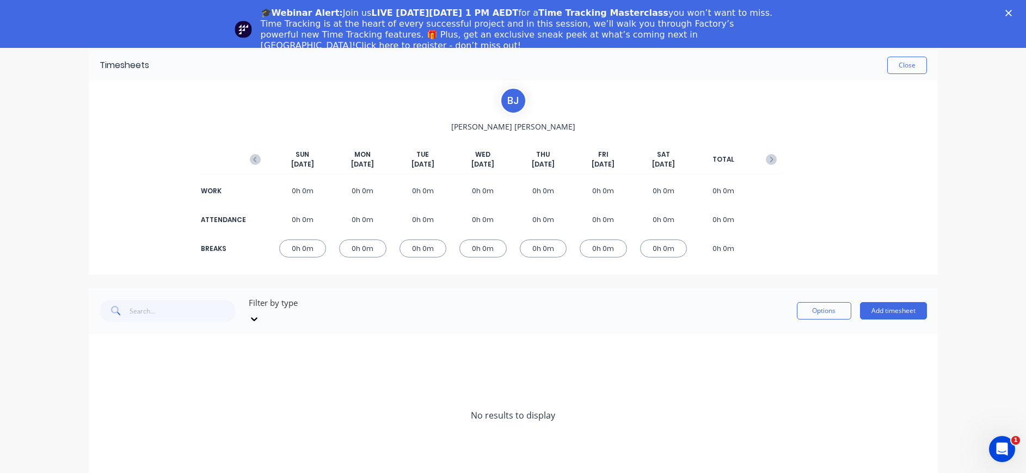 The width and height of the screenshot is (1026, 473). What do you see at coordinates (422, 155) in the screenshot?
I see `span: TUE` at bounding box center [422, 155].